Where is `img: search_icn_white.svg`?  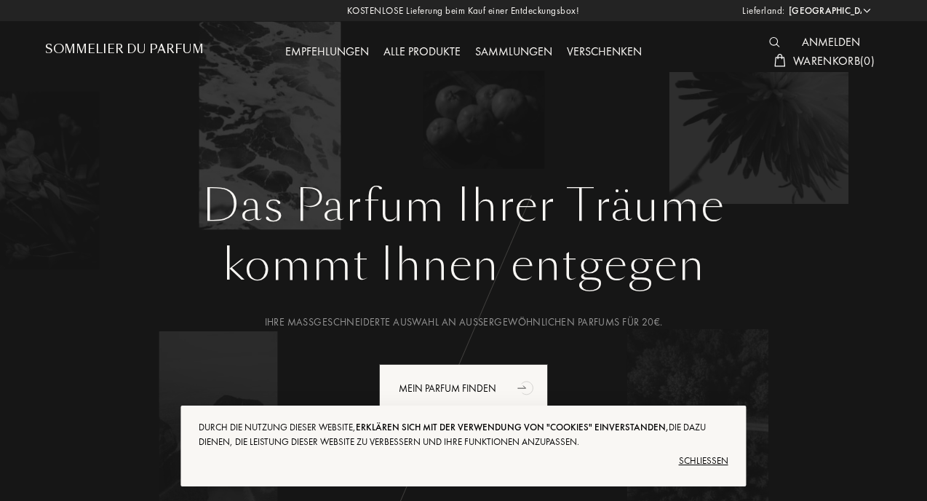
img: search_icn_white.svg is located at coordinates (775, 42).